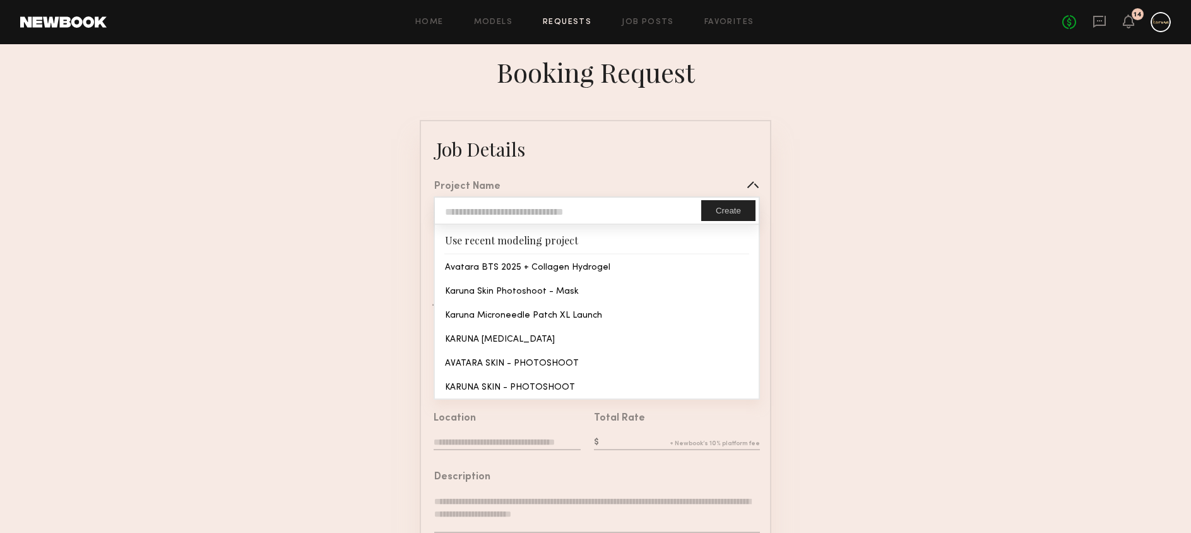  Describe the element at coordinates (596, 362) in the screenshot. I see `div: AVATARA SKIN - PHOTOSHOOT` at that location.